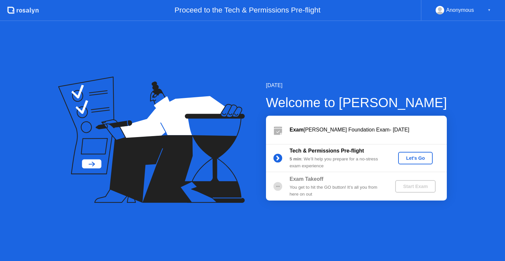  I want to click on div: Start Exam, so click(415, 186).